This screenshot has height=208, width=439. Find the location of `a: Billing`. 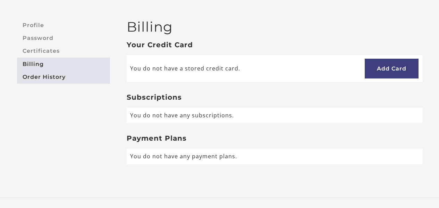

a: Billing is located at coordinates (64, 64).